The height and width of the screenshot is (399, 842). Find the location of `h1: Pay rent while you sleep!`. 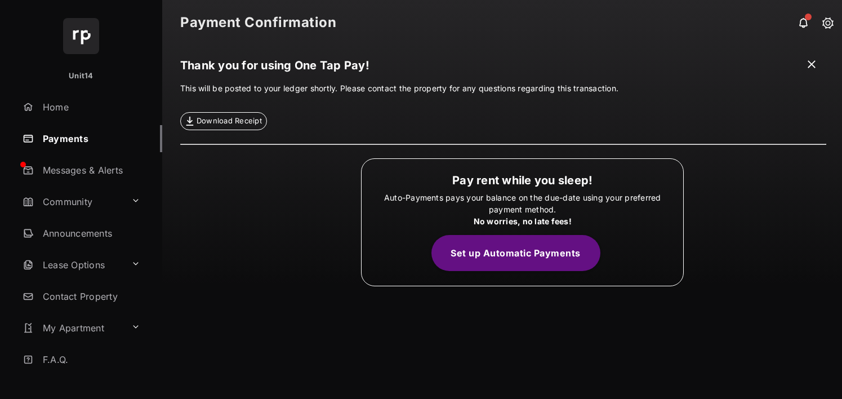

h1: Pay rent while you sleep! is located at coordinates (522, 180).